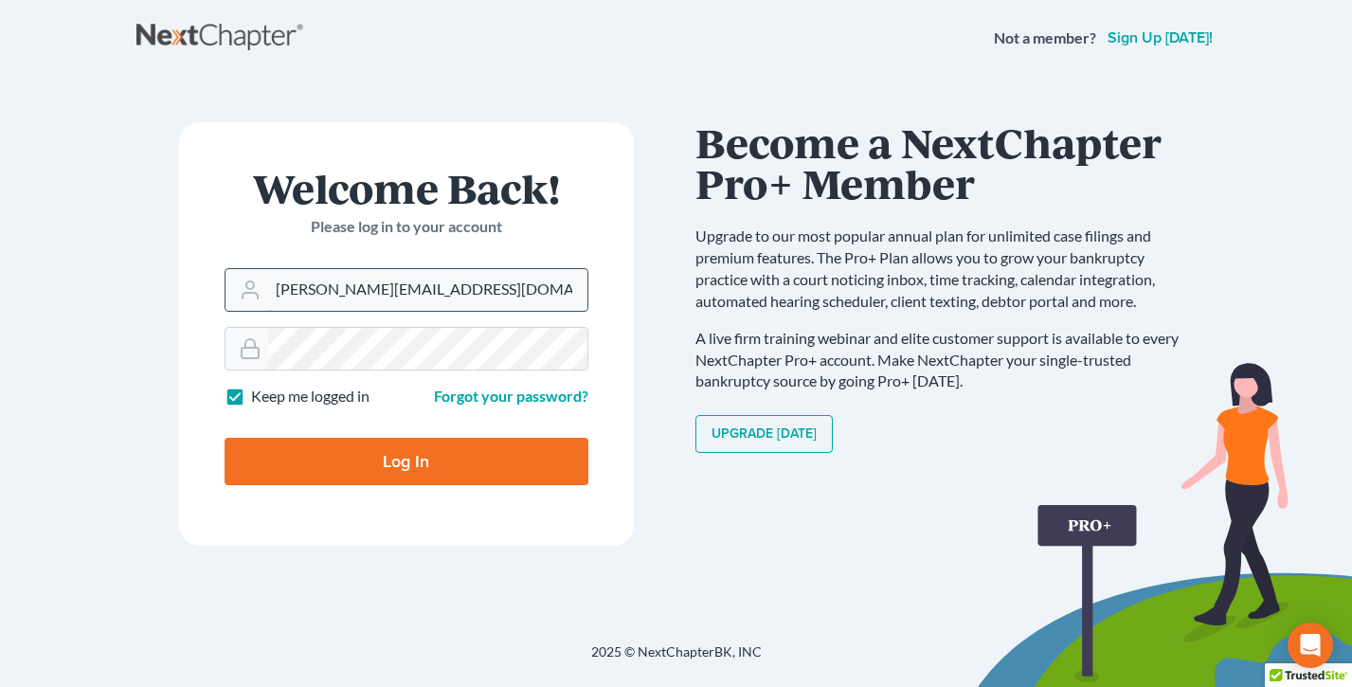 The width and height of the screenshot is (1352, 687). I want to click on input: Log In, so click(406, 461).